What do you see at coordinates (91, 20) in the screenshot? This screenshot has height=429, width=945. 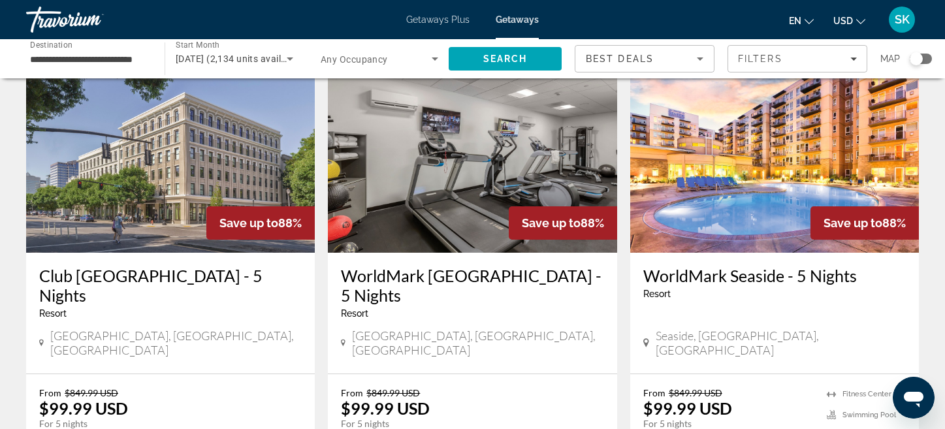 I see `a: Travorium` at bounding box center [91, 20].